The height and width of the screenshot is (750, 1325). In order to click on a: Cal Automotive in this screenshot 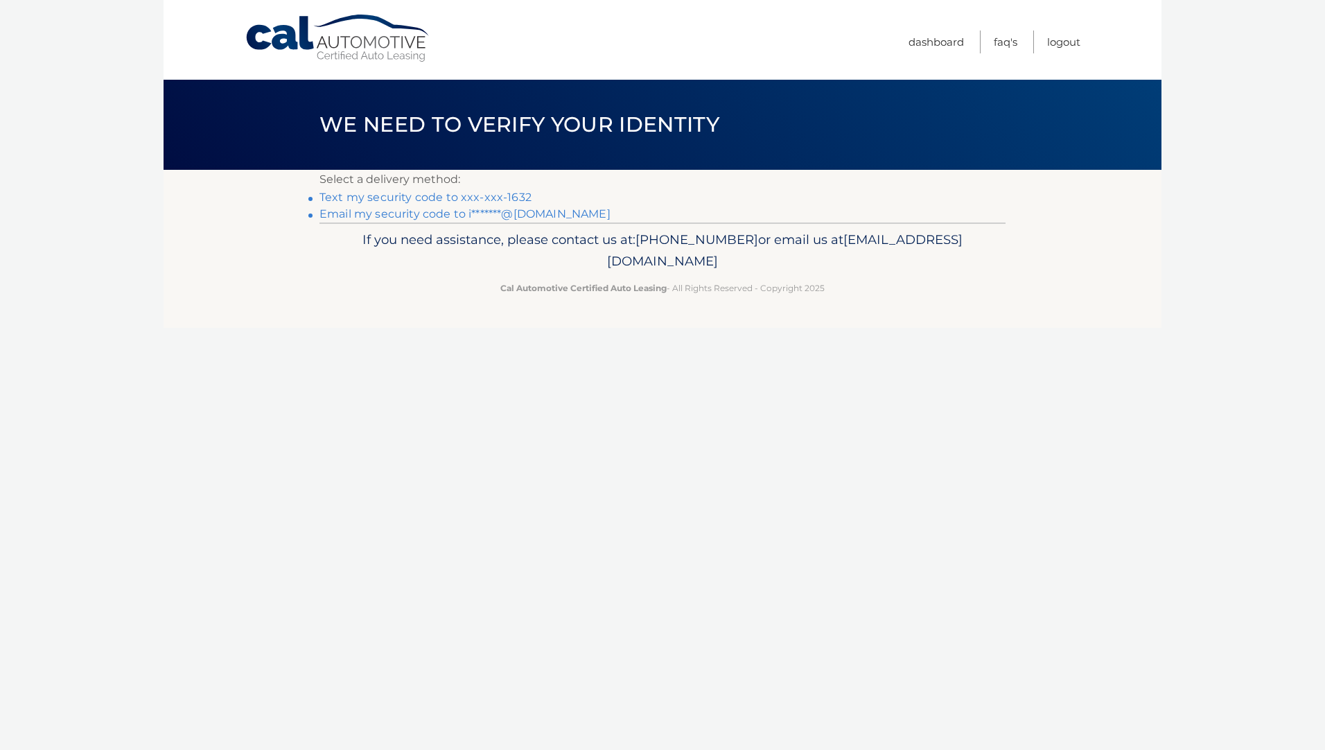, I will do `click(338, 38)`.